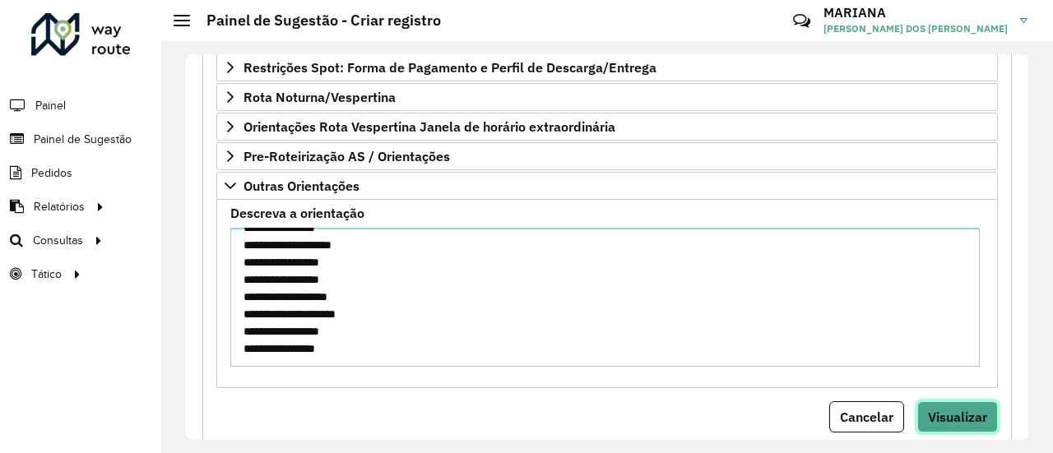 The image size is (1053, 453). I want to click on button: Cancelar, so click(867, 417).